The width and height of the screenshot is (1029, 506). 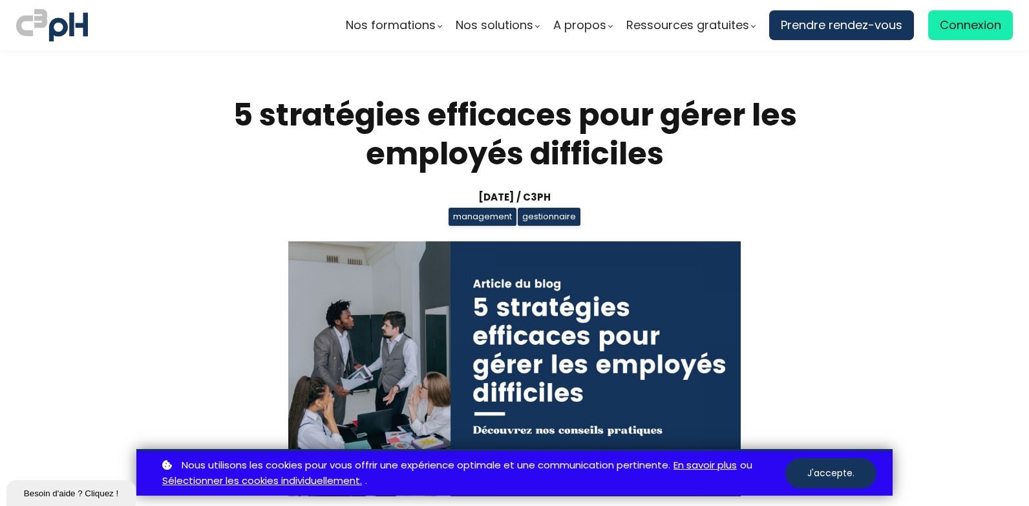 I want to click on span: Nous utilisons les cookies pour vous offrir une expérience optimale et une communication pertinente., so click(x=426, y=465).